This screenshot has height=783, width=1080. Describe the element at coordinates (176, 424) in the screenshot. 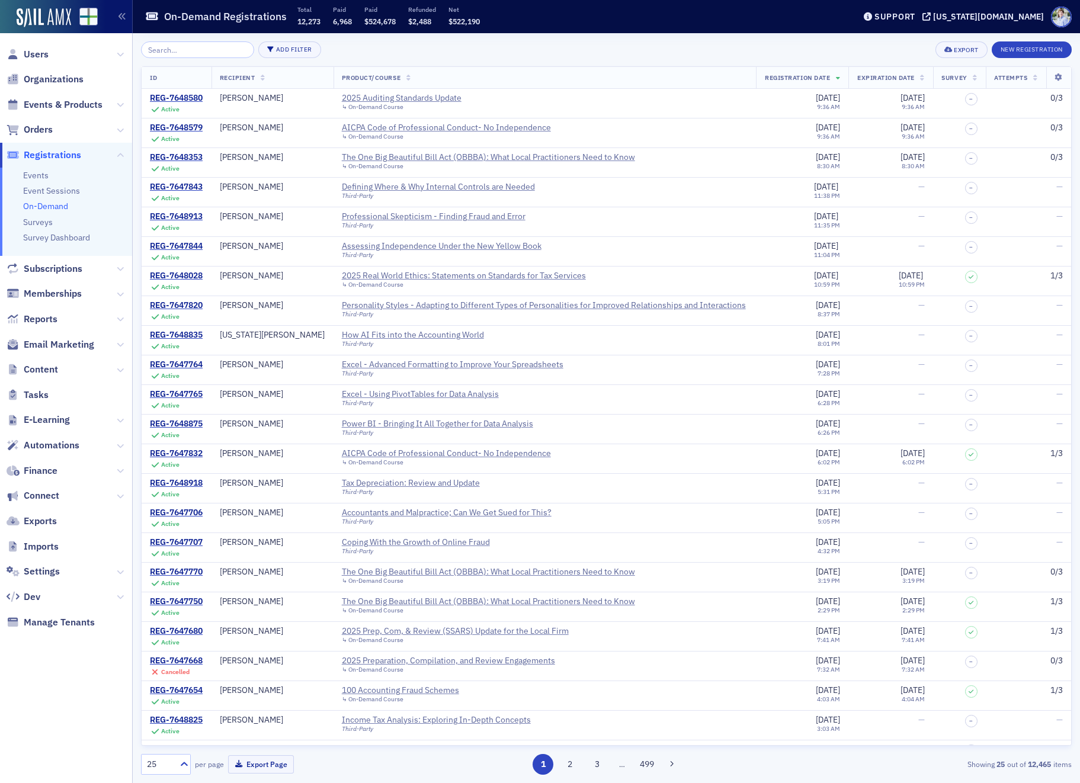

I see `a: REG-7648875` at that location.